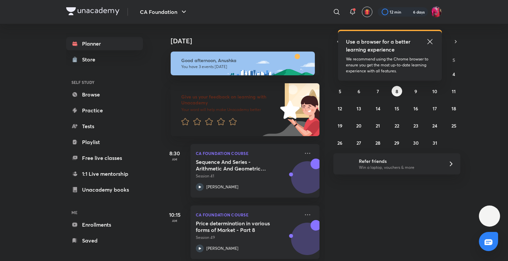 Image resolution: width=508 pixels, height=261 pixels. What do you see at coordinates (397, 91) in the screenshot?
I see `abbr: October 8, 2025` at bounding box center [397, 91].